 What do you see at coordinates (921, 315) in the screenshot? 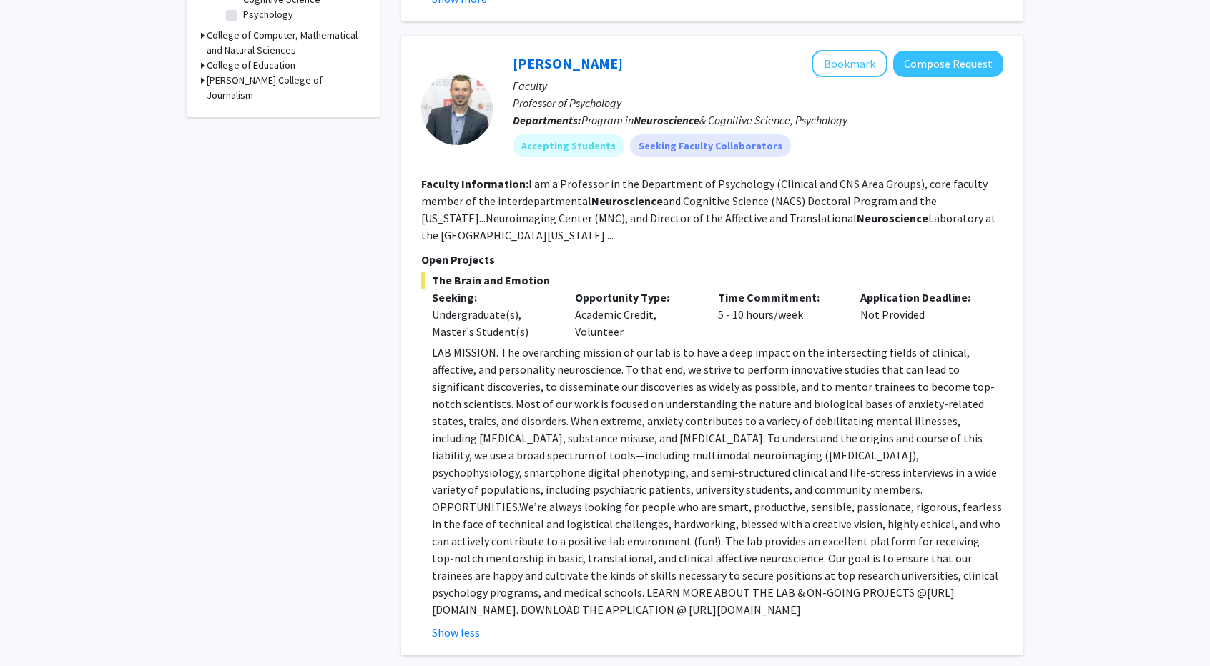
I see `div: Not Provided` at bounding box center [921, 315].